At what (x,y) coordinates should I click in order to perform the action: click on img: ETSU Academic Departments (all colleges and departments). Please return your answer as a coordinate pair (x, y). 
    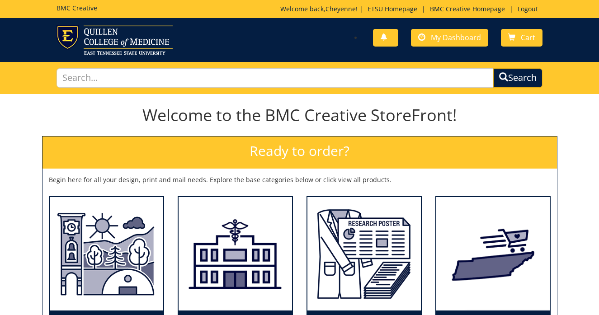
    Looking at the image, I should click on (106, 254).